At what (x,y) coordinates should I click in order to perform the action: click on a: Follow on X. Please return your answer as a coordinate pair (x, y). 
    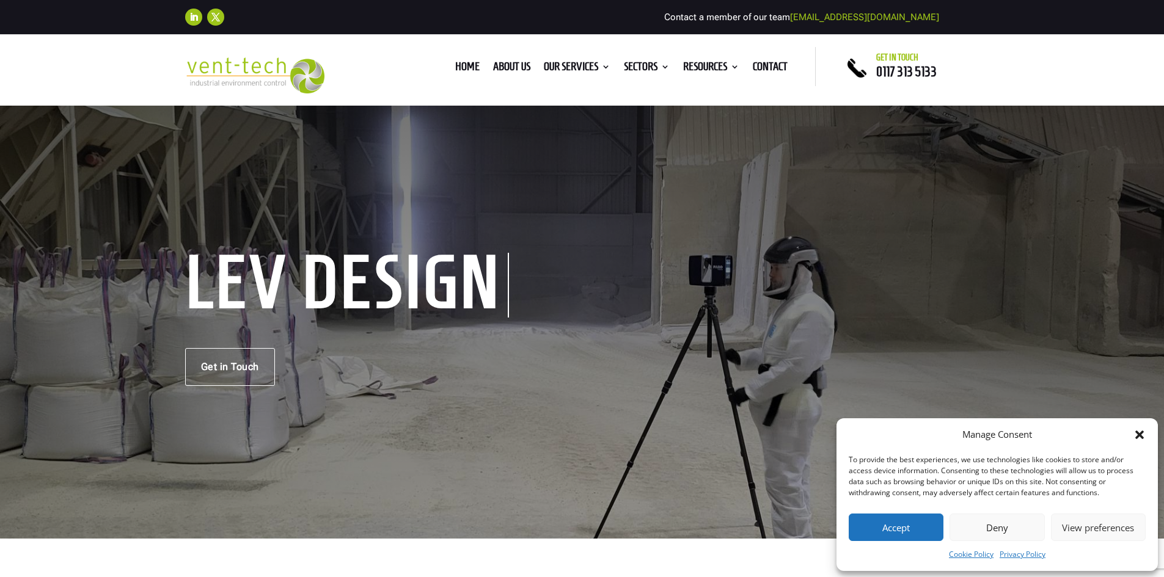
    Looking at the image, I should click on (216, 17).